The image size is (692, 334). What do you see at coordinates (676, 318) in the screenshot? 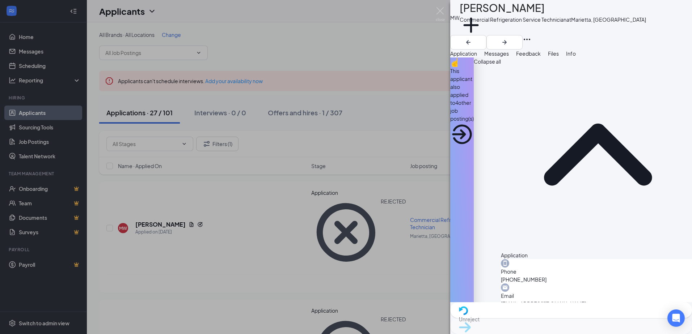
I see `div: Open Intercom Messenger` at bounding box center [676, 318].